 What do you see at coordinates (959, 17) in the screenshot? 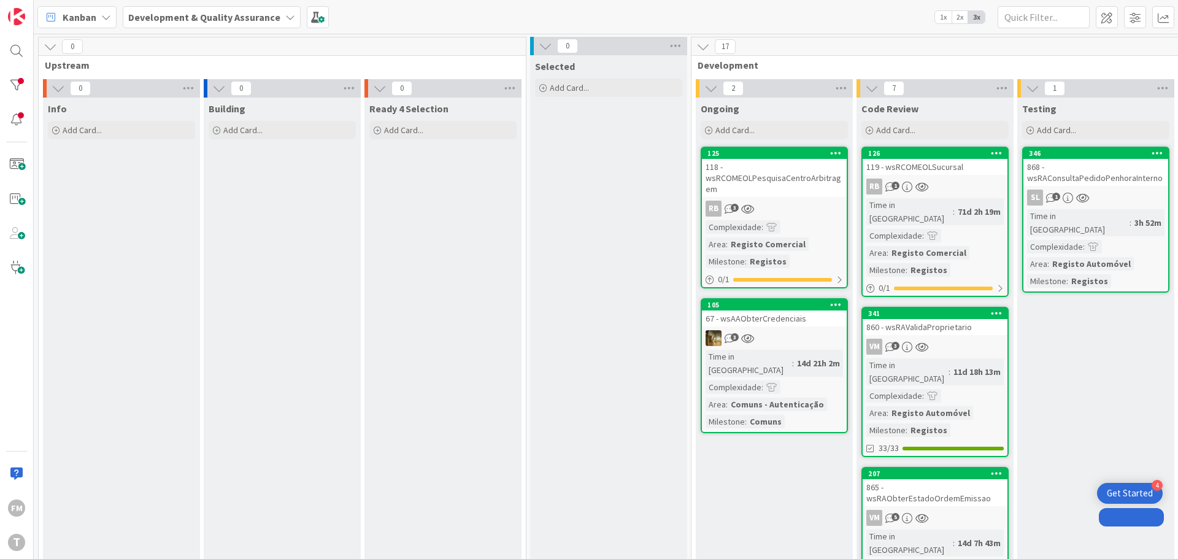
I see `span: 2x` at bounding box center [959, 17].